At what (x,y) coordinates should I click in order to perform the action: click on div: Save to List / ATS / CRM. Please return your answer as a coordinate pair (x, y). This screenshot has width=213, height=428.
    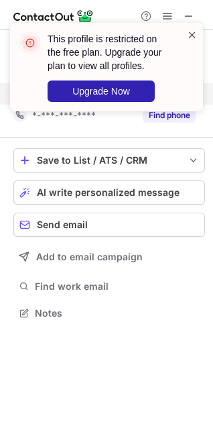
    Looking at the image, I should click on (109, 160).